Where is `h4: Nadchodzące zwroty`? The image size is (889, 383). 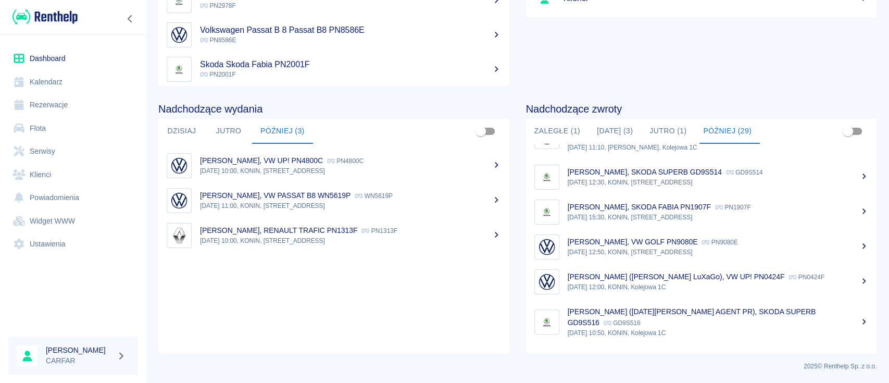
h4: Nadchodzące zwroty is located at coordinates (701, 109).